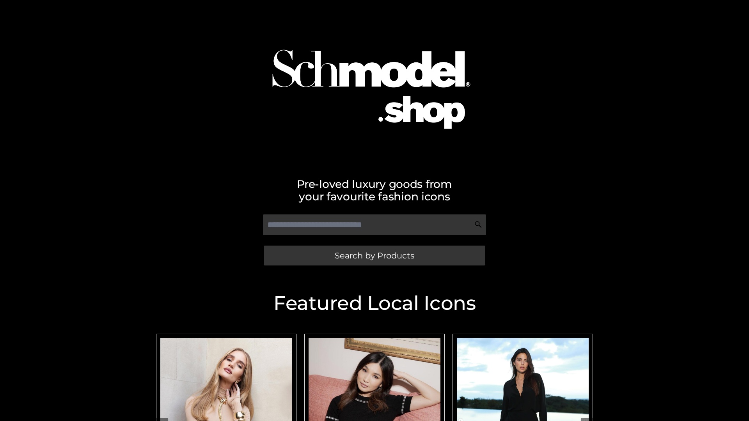 The width and height of the screenshot is (749, 421). I want to click on h2: Pre-loved luxury goods from your favourite fashion icons, so click(374, 190).